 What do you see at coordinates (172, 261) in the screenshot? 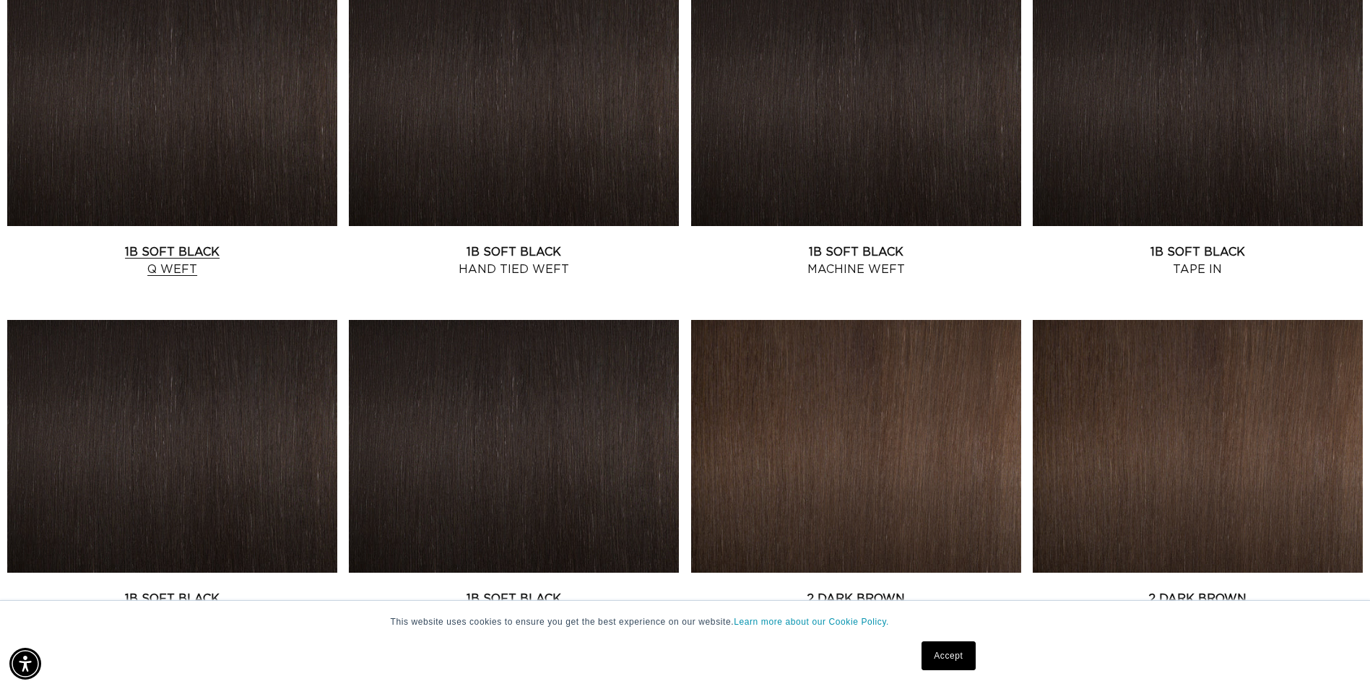
I see `a: 1B Soft Black Q Weft` at bounding box center [172, 261].